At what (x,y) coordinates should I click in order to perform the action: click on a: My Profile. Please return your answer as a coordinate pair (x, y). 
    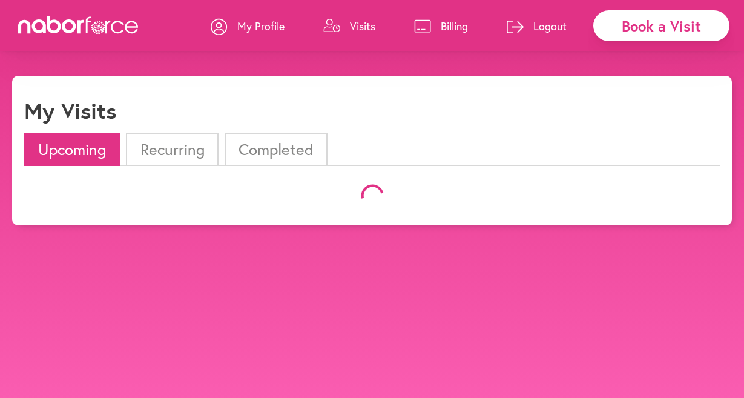
    Looking at the image, I should click on (248, 26).